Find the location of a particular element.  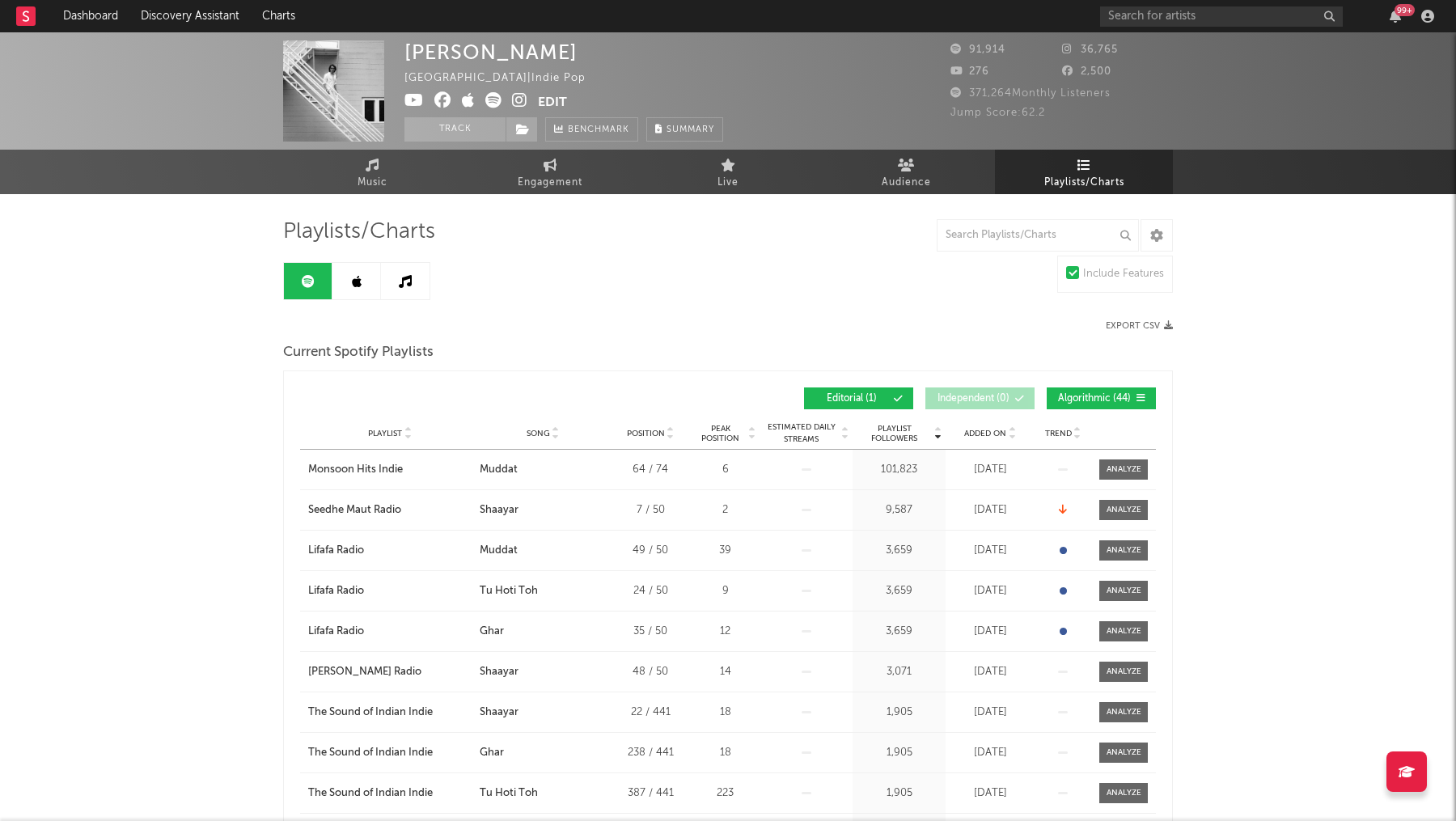

div: Monsoon Hits Indie is located at coordinates (356, 469).